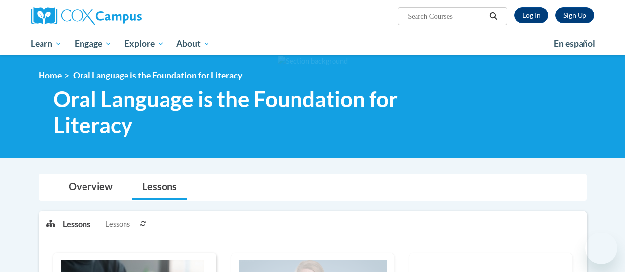 The image size is (625, 272). I want to click on span: En español, so click(574, 43).